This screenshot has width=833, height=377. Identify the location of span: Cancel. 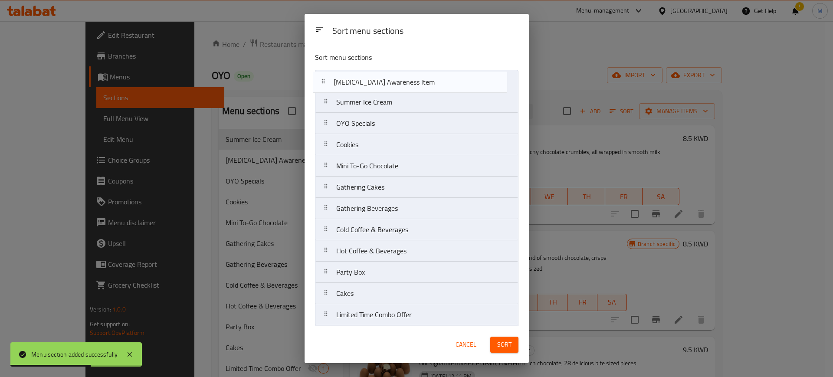
(466, 345).